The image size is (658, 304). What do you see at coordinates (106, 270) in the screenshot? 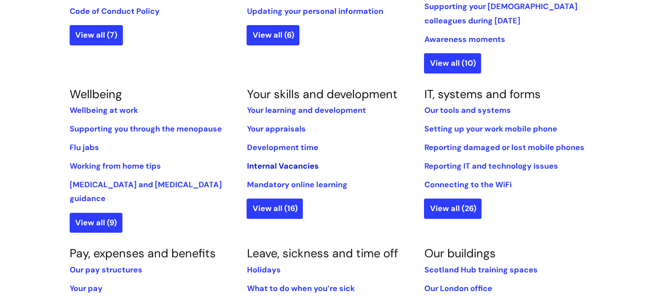
I see `a: Our pay structures` at bounding box center [106, 270].